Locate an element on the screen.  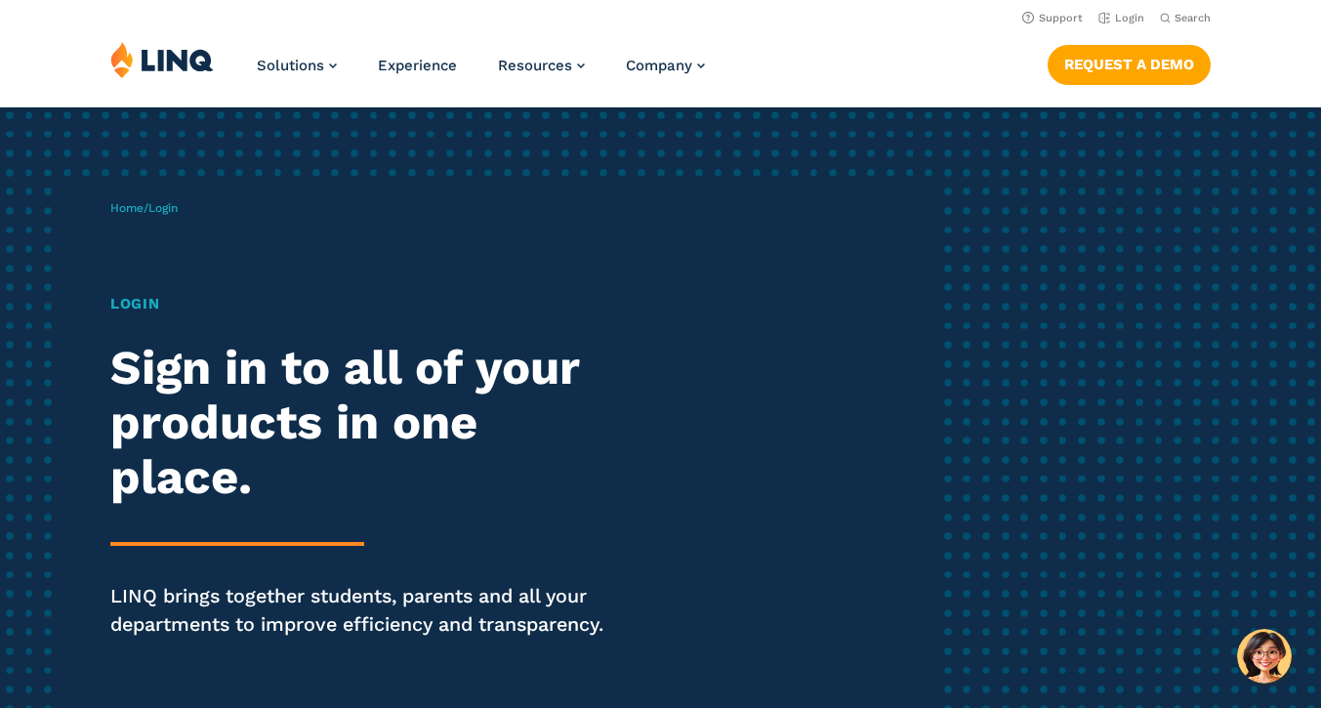
button: Hello, have a question? Let’s chat. is located at coordinates (1264, 656).